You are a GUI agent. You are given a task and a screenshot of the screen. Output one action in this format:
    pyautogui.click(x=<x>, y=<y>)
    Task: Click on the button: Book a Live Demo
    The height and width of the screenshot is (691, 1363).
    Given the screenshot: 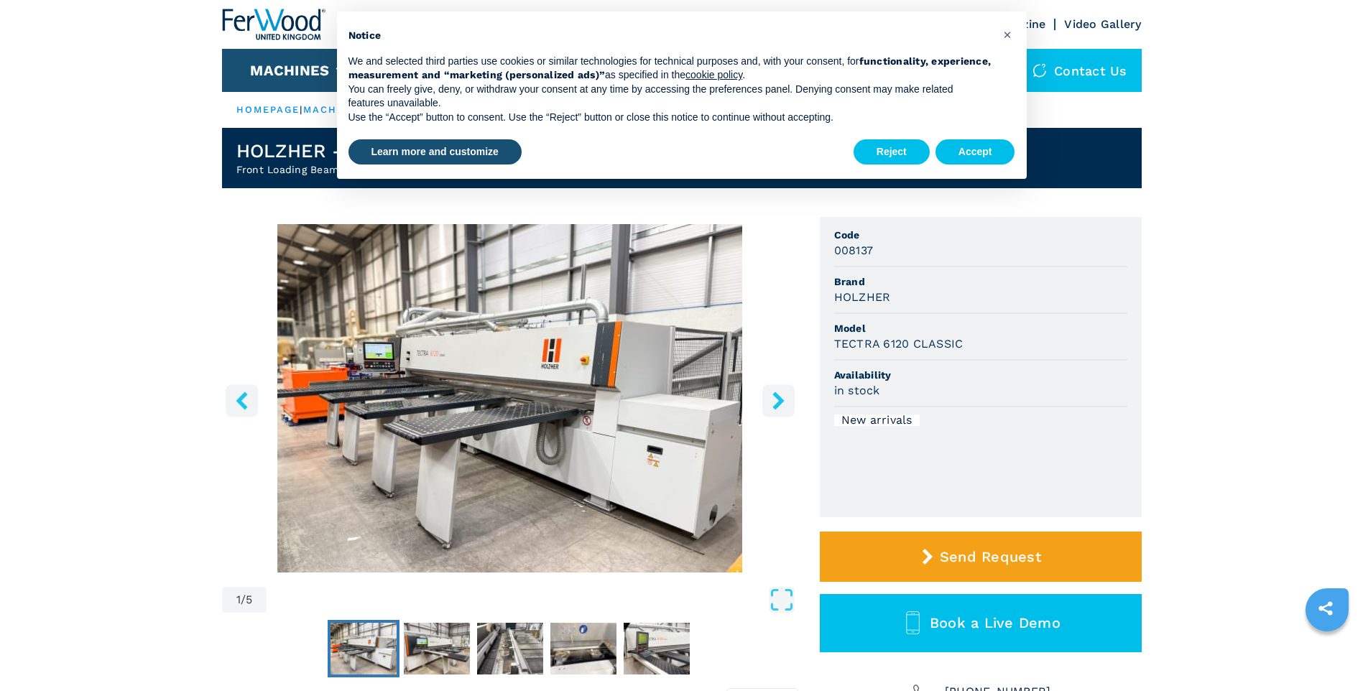 What is the action you would take?
    pyautogui.click(x=981, y=623)
    